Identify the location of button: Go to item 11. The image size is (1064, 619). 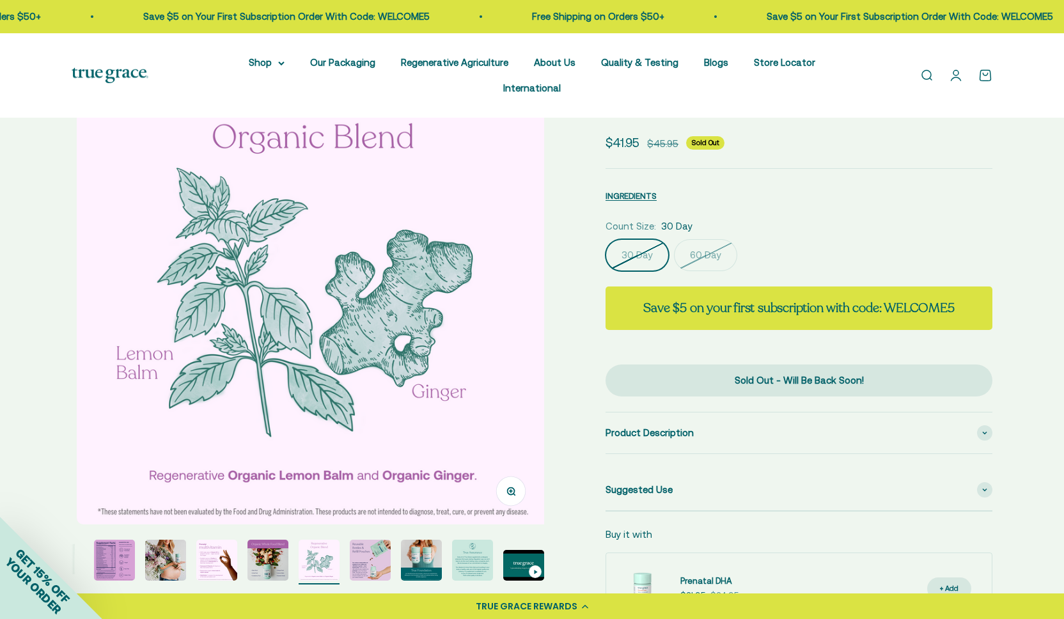
(524, 567).